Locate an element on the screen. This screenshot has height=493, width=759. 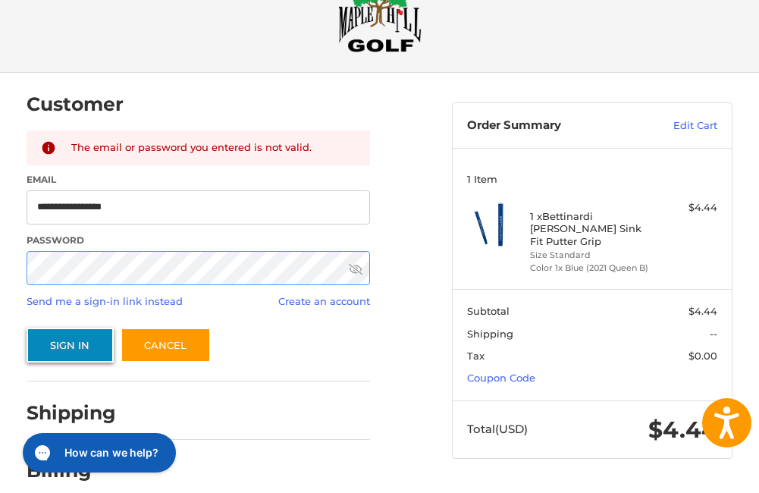
li: Color 1x Blue (2021 Queen B) is located at coordinates (591, 268).